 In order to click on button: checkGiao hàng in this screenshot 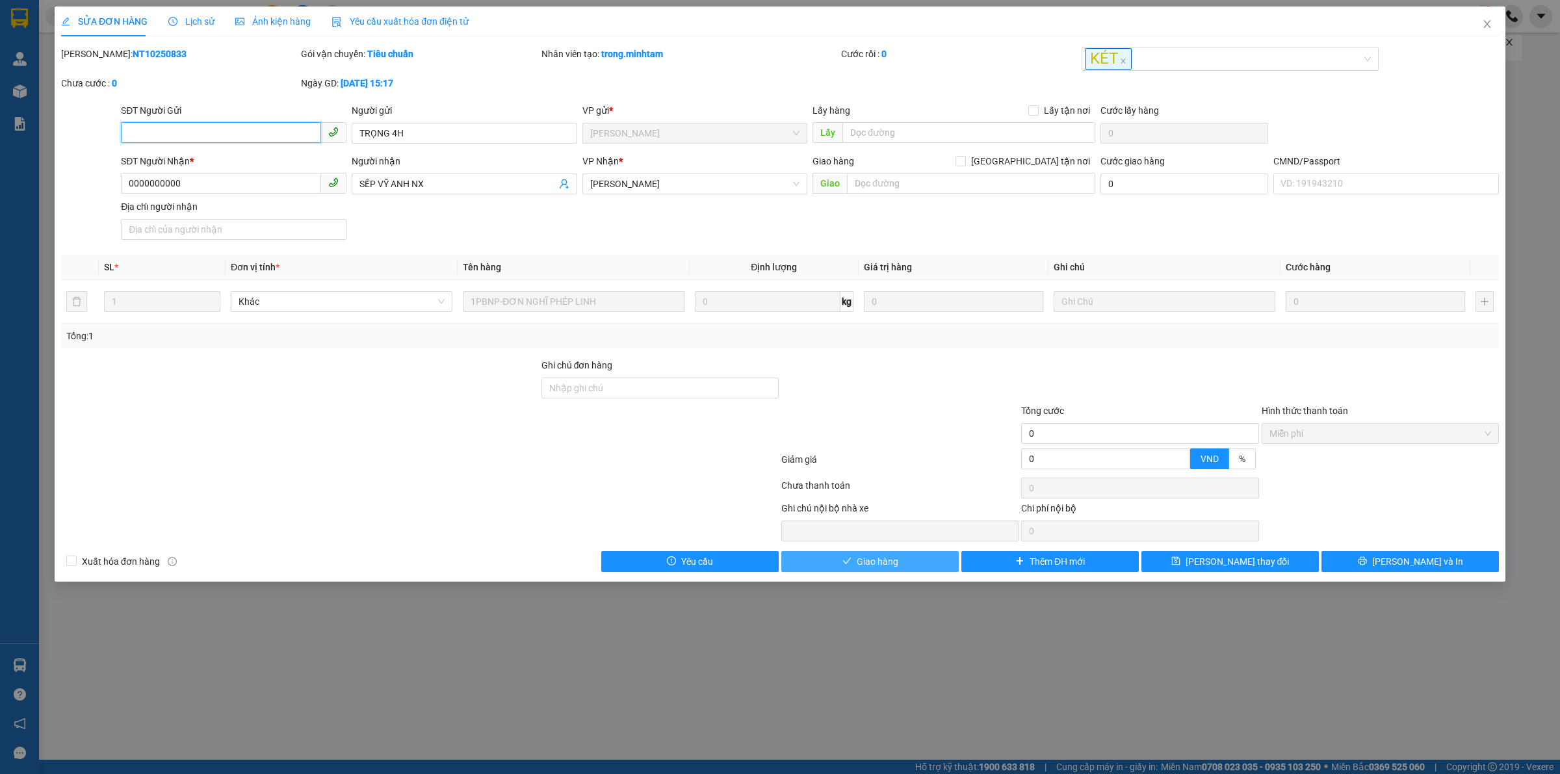, I will do `click(870, 561)`.